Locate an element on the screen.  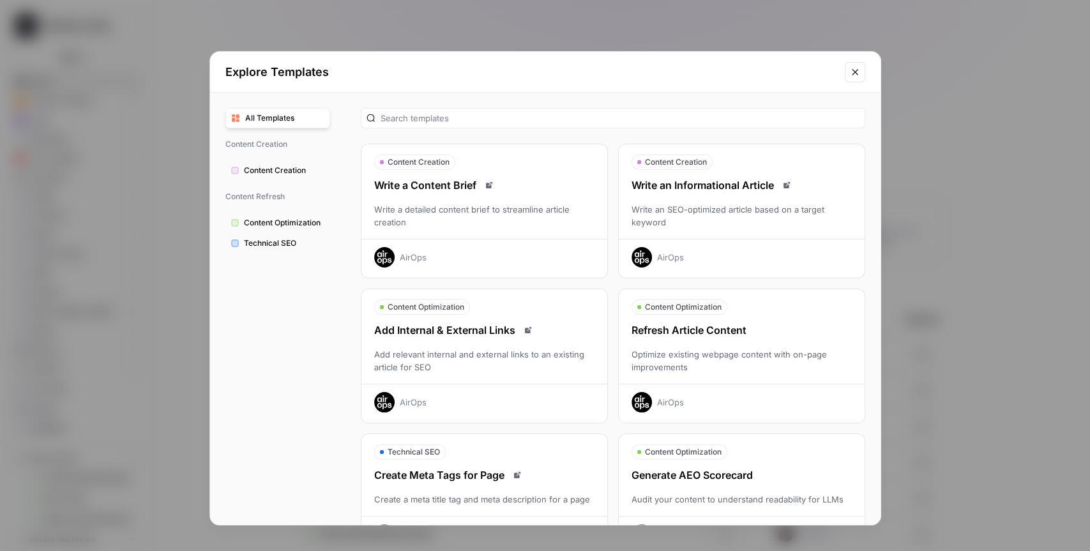
button: Content Creation is located at coordinates (278, 170).